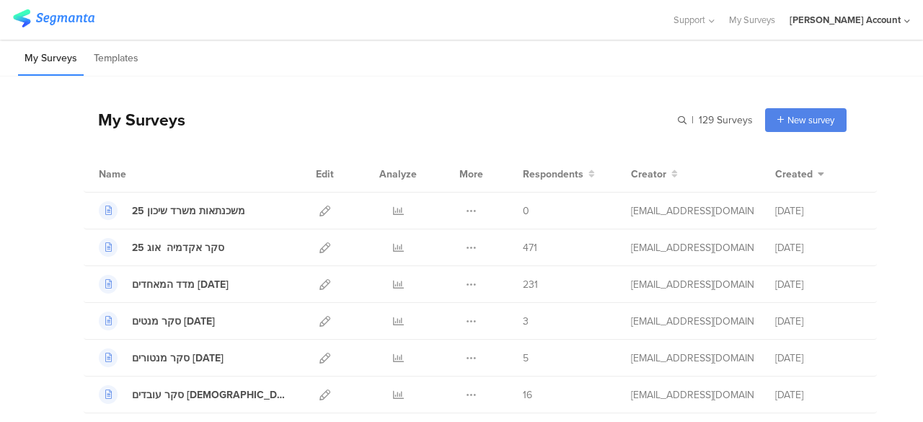 This screenshot has height=422, width=923. I want to click on div: Edit, so click(325, 174).